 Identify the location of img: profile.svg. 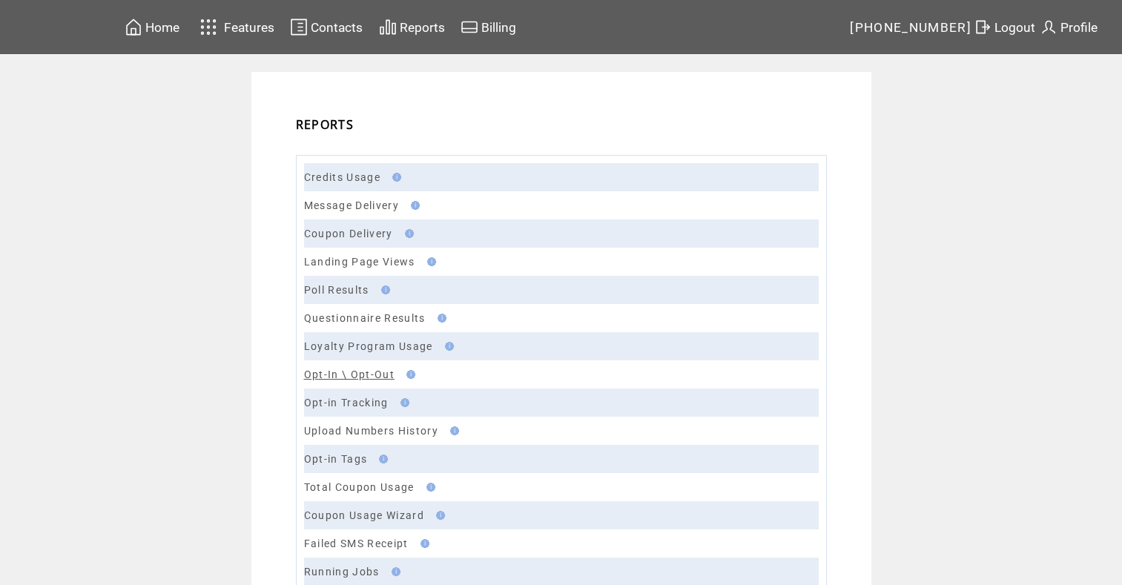
(1049, 27).